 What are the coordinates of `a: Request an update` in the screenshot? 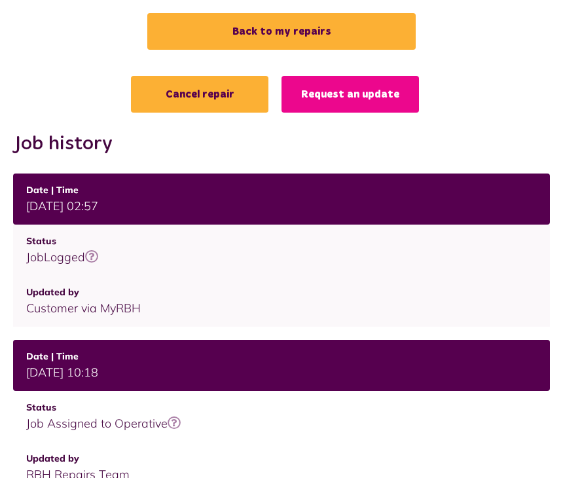 It's located at (350, 94).